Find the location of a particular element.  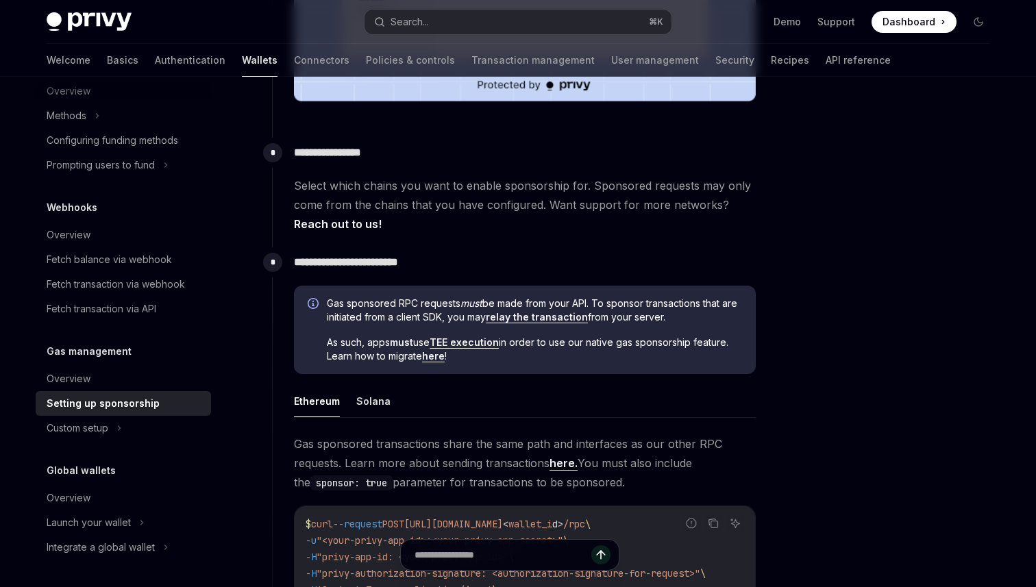

span: -u is located at coordinates (311, 541).